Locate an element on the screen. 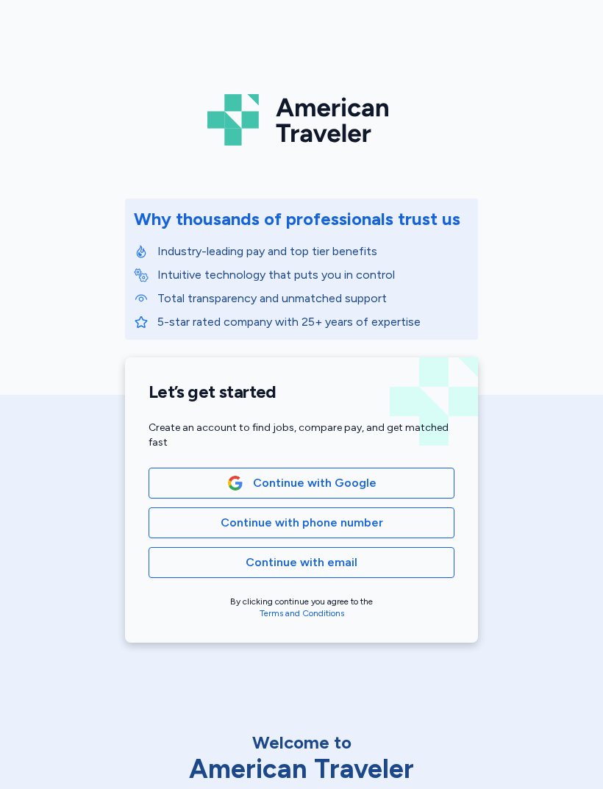 The width and height of the screenshot is (603, 789). p: Total transparency and unmatched support is located at coordinates (313, 299).